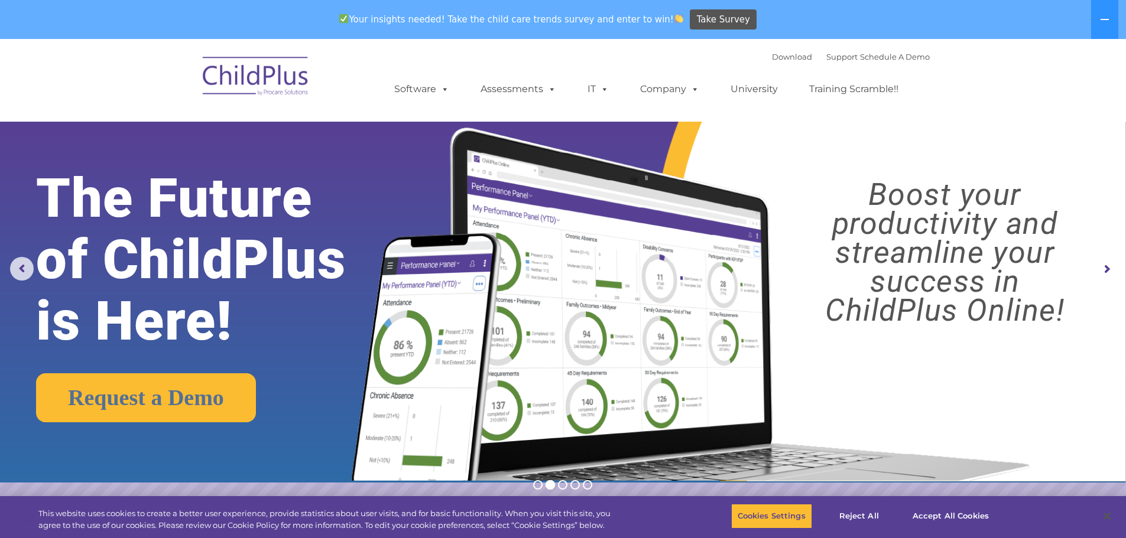 The width and height of the screenshot is (1126, 538). I want to click on img: ChildPlus by Procare Solutions, so click(256, 78).